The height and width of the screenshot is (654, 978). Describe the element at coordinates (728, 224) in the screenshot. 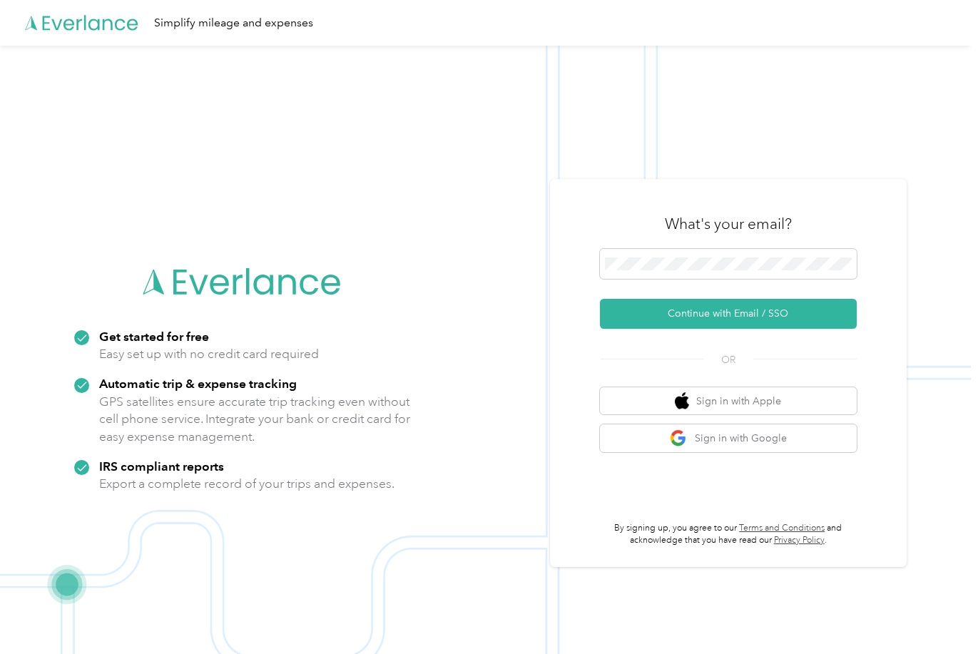

I see `h3: What's your email?` at that location.